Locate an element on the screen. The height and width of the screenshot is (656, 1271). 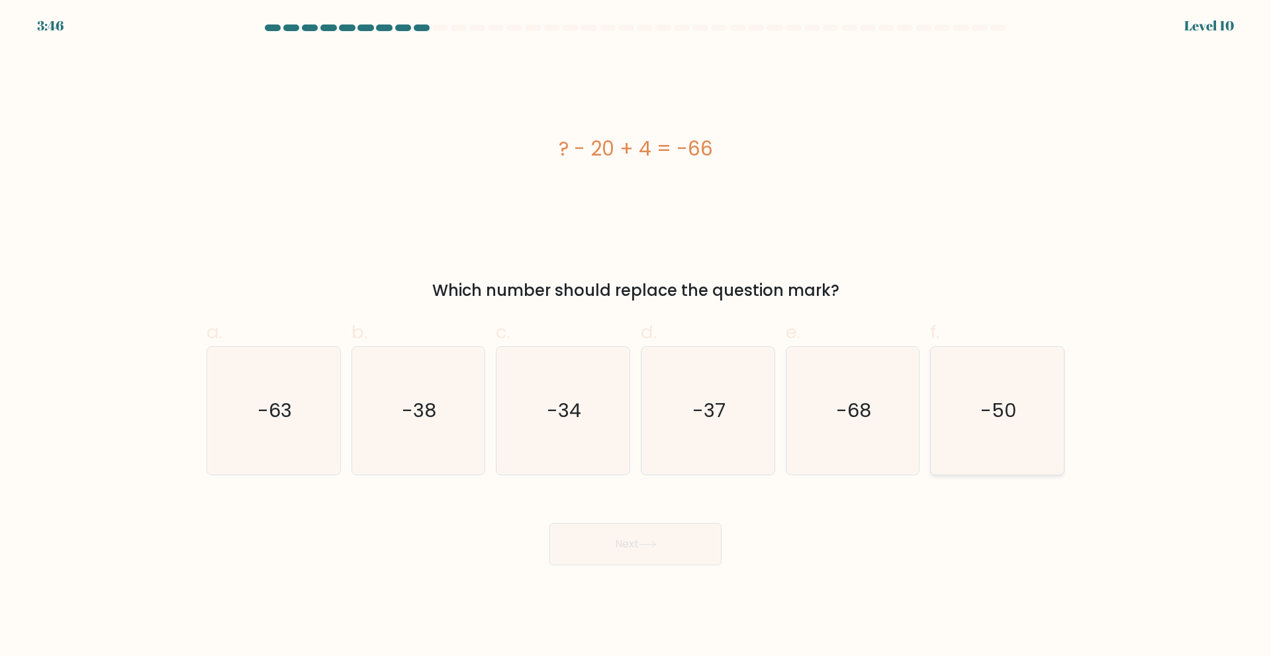
span: a. is located at coordinates (215, 332).